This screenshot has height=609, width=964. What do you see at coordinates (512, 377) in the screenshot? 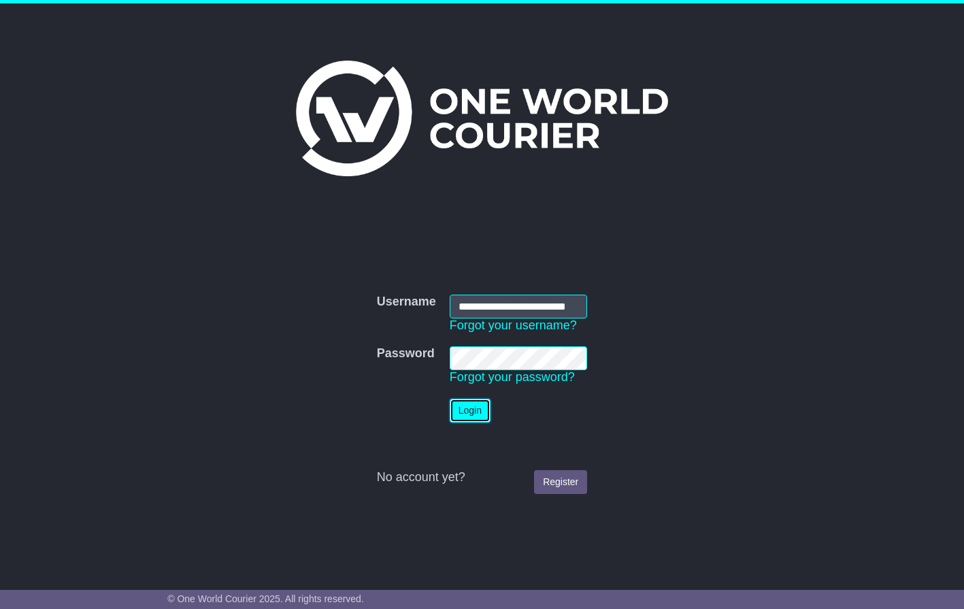
I see `a: Forgot your password?` at bounding box center [512, 377].